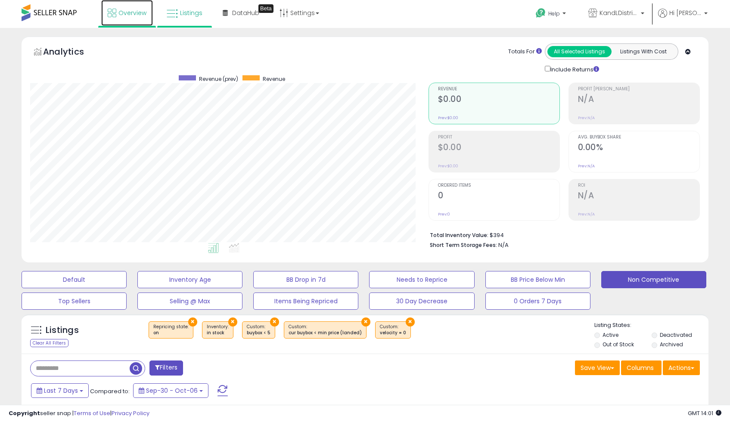 This screenshot has width=730, height=422. I want to click on span: Help, so click(554, 13).